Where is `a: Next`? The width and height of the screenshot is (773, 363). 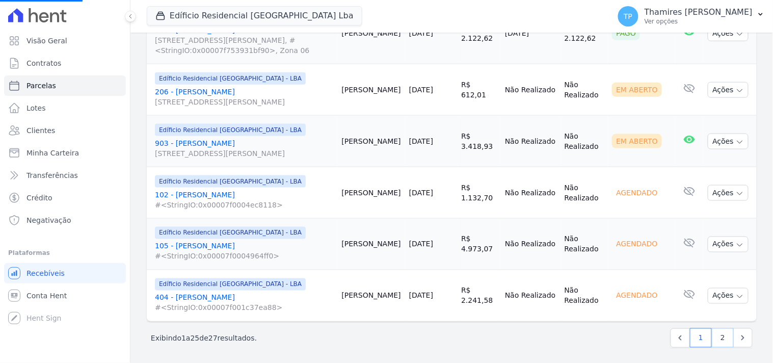
a: Next is located at coordinates (743, 338).